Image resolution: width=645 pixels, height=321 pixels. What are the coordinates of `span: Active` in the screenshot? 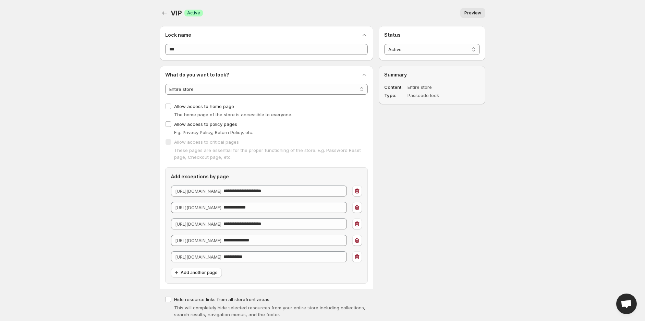 It's located at (194, 13).